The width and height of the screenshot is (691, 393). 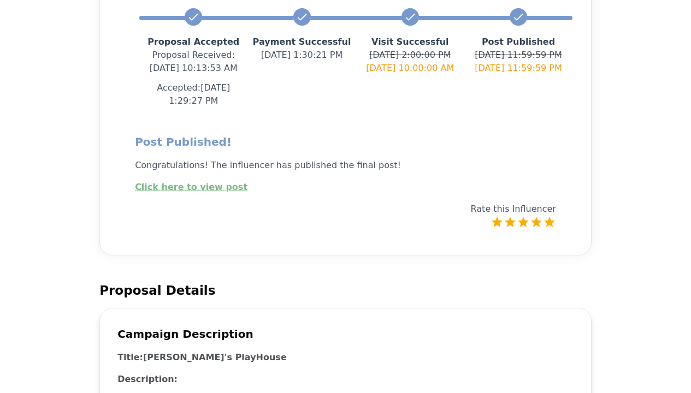 I want to click on h3: Description:, so click(x=229, y=379).